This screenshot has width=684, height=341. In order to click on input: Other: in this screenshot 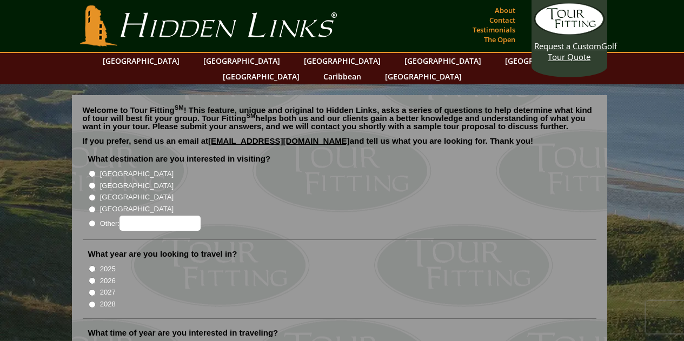, I will do `click(160, 223)`.